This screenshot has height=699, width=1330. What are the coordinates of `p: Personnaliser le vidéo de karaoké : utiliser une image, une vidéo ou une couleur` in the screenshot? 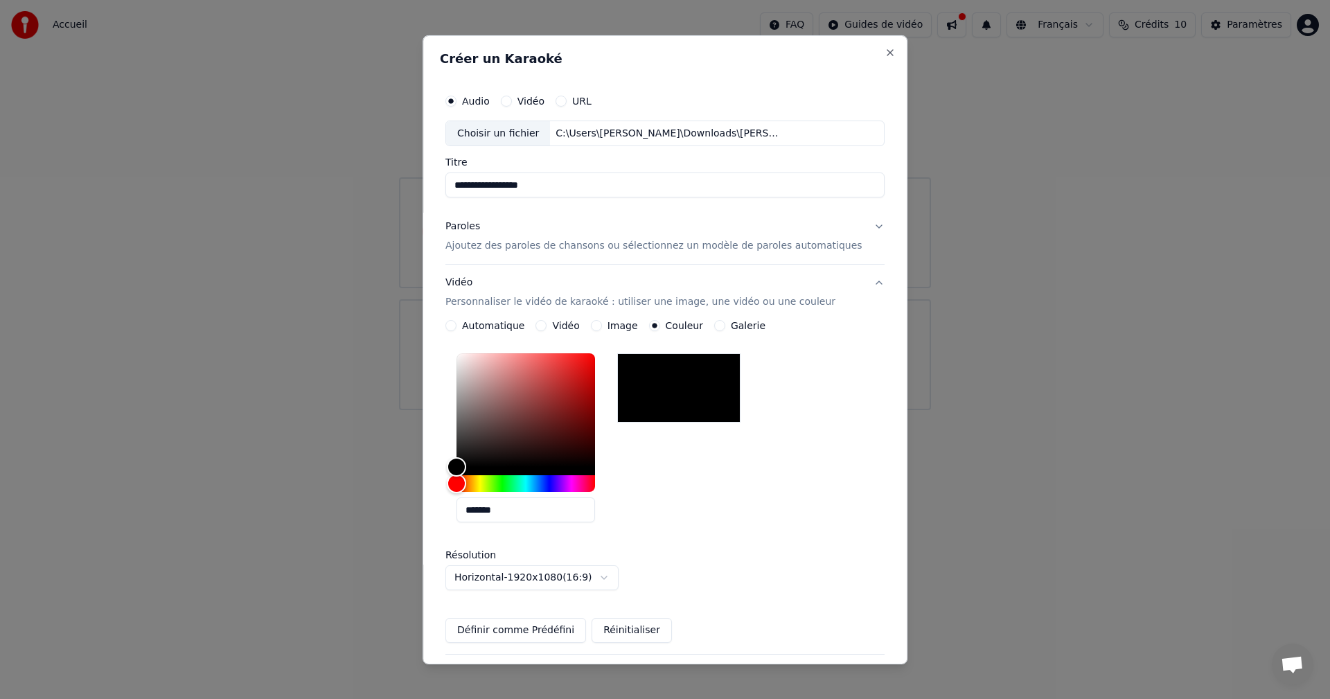 It's located at (640, 302).